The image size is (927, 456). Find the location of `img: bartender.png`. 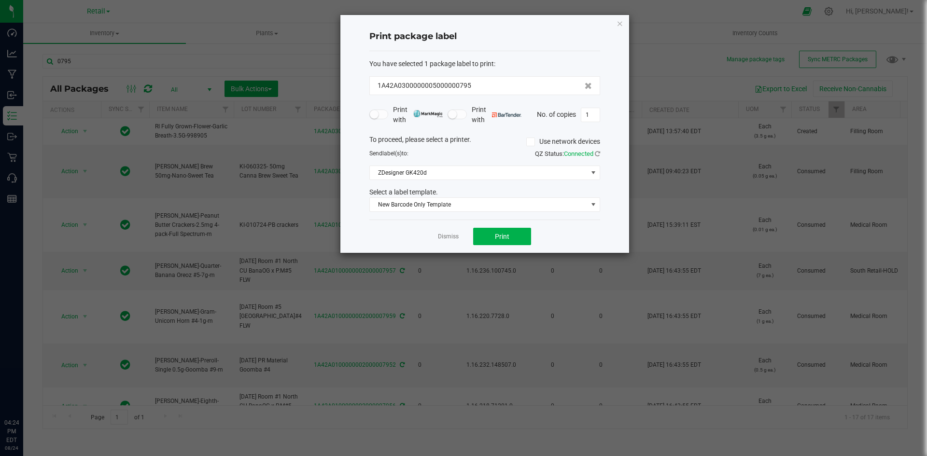

img: bartender.png is located at coordinates (507, 115).